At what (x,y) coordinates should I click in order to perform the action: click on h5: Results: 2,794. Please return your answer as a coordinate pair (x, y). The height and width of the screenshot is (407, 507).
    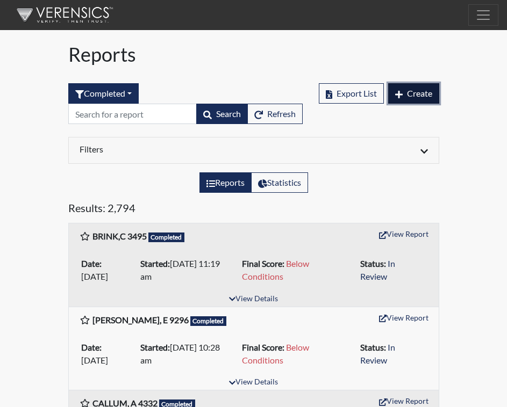
    Looking at the image, I should click on (254, 210).